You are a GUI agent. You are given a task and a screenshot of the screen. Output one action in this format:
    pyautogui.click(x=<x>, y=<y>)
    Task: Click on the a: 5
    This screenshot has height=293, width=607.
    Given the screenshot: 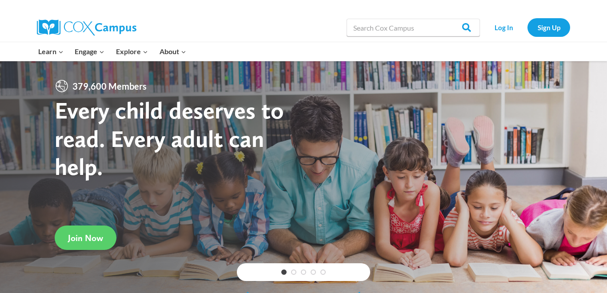 What is the action you would take?
    pyautogui.click(x=323, y=272)
    